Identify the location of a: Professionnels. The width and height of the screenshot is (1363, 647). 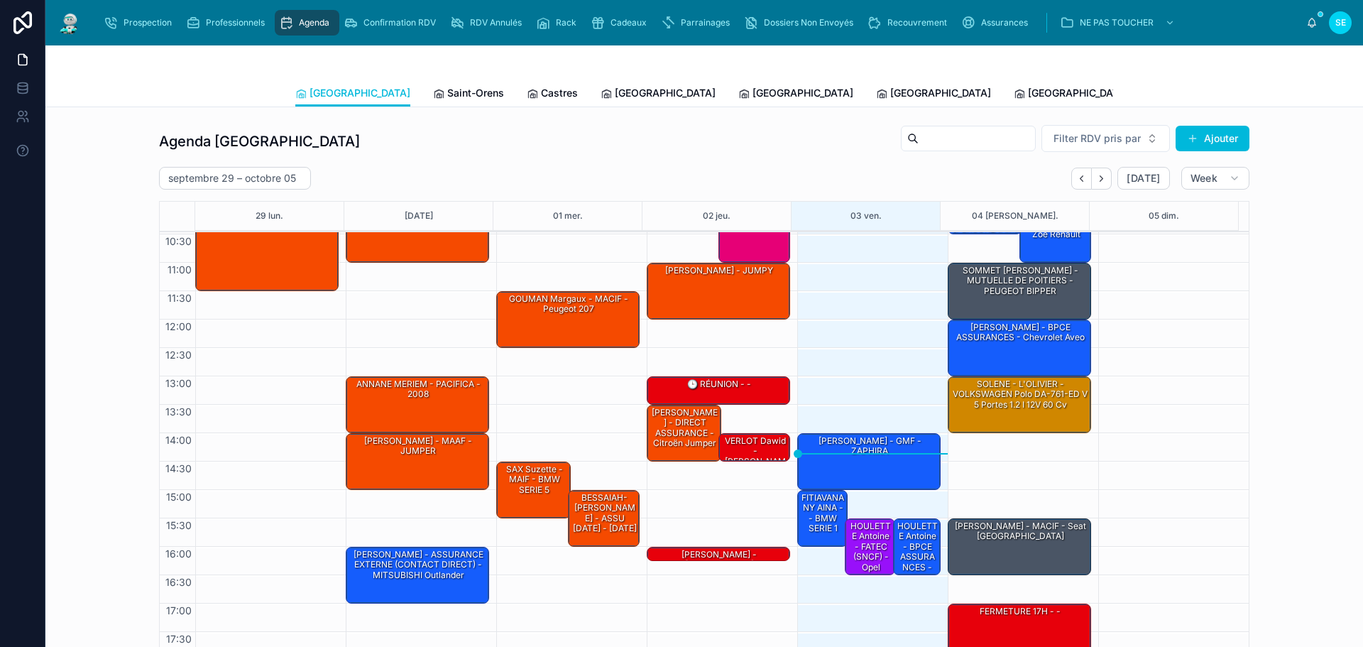
(228, 23).